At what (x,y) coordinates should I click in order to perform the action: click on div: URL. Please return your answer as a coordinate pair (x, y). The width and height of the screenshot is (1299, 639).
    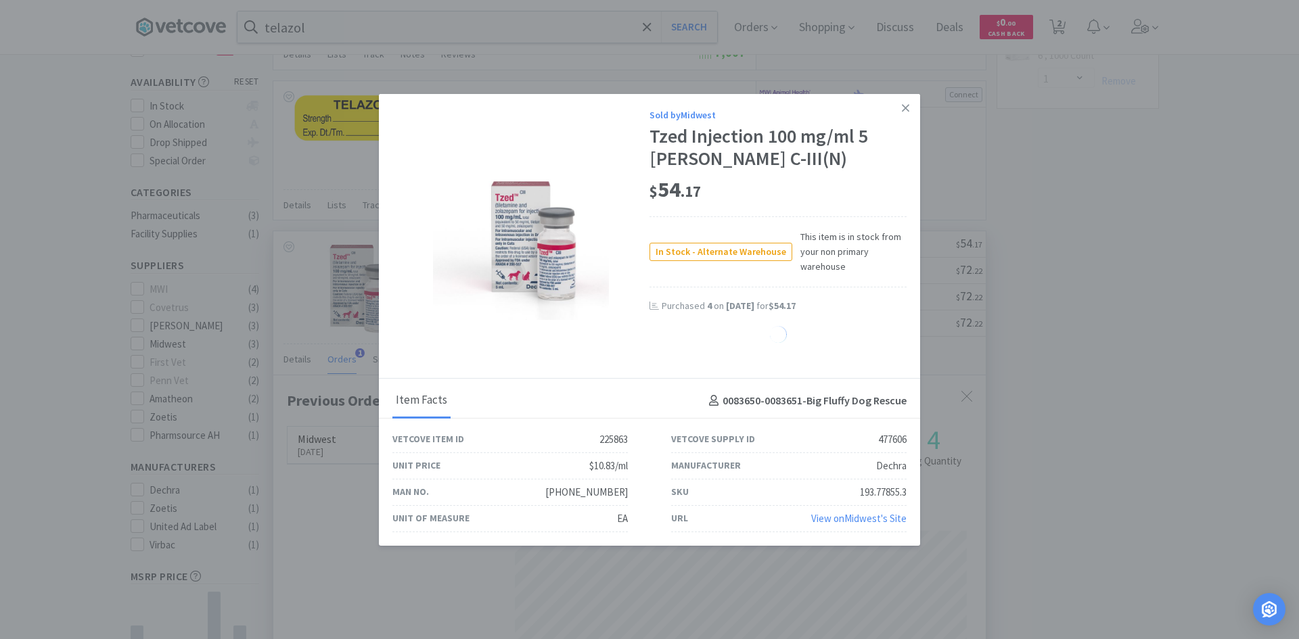
    Looking at the image, I should click on (679, 518).